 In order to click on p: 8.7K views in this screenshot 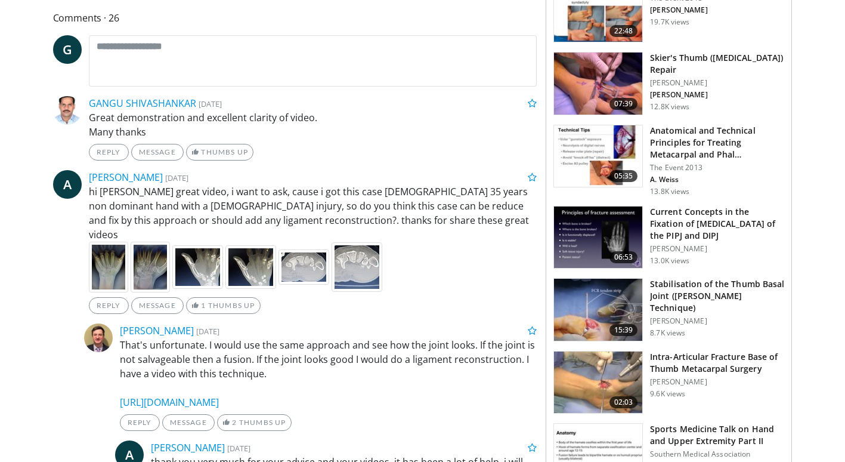, I will do `click(668, 333)`.